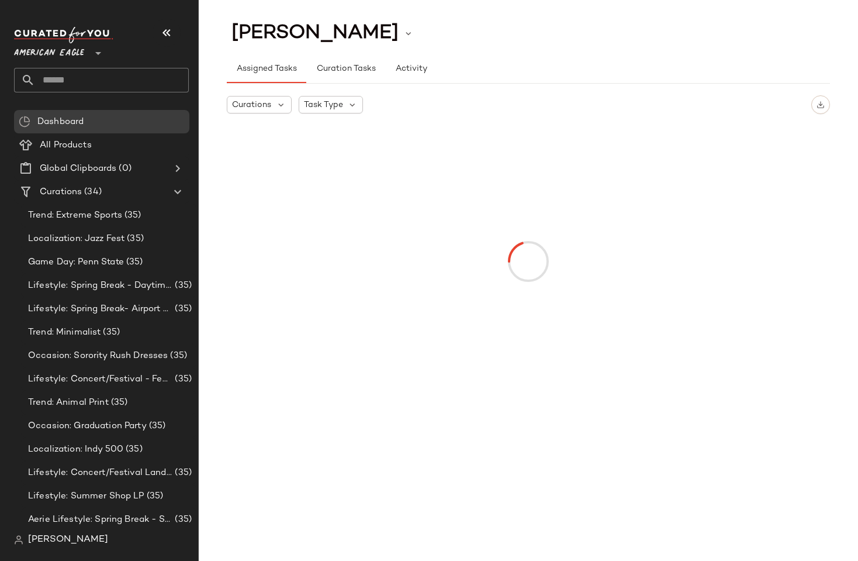 Image resolution: width=858 pixels, height=561 pixels. What do you see at coordinates (78, 168) in the screenshot?
I see `span: Global Clipboards` at bounding box center [78, 168].